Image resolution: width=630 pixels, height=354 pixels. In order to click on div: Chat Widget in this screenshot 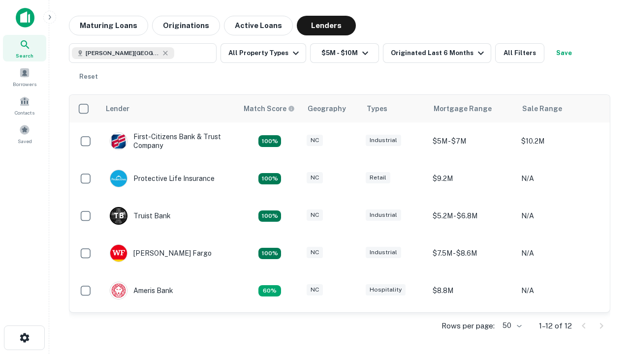, I will do `click(605, 268)`.